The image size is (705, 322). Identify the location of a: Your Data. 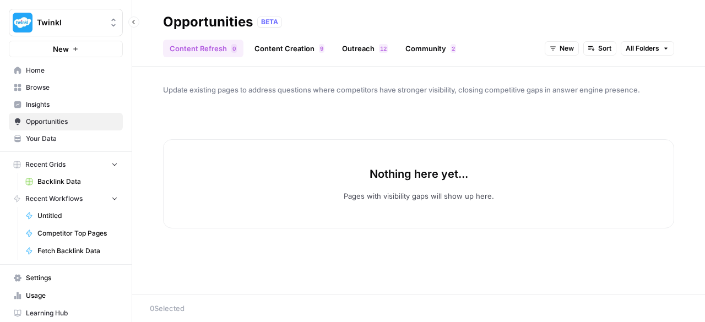
(66, 139).